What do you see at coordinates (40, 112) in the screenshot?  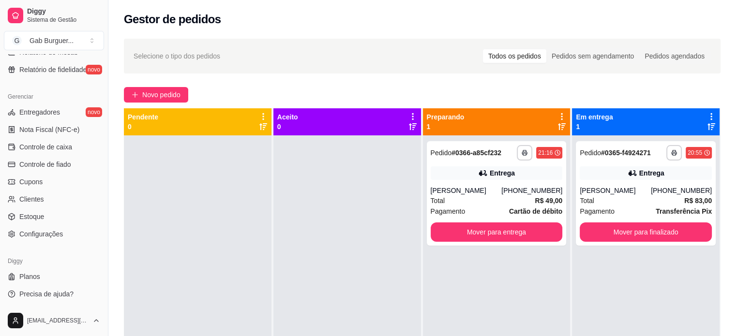 I see `span: Entregadores` at bounding box center [40, 112].